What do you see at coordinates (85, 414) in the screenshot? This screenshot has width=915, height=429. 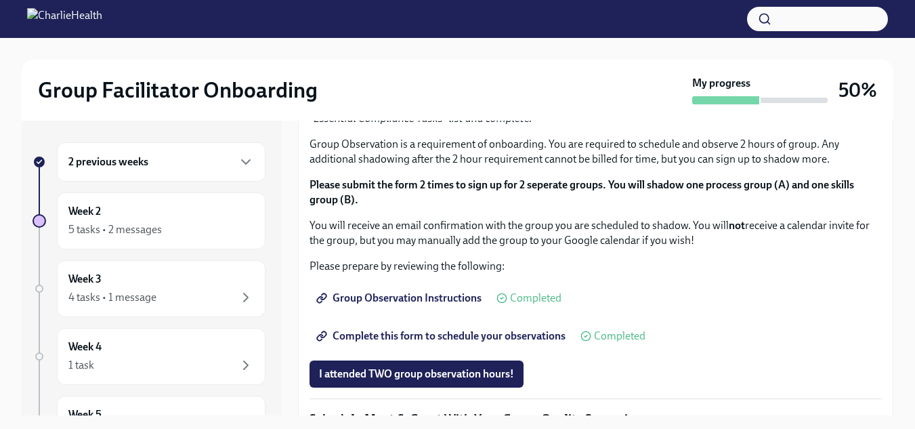 I see `h6: Week 5` at bounding box center [85, 414].